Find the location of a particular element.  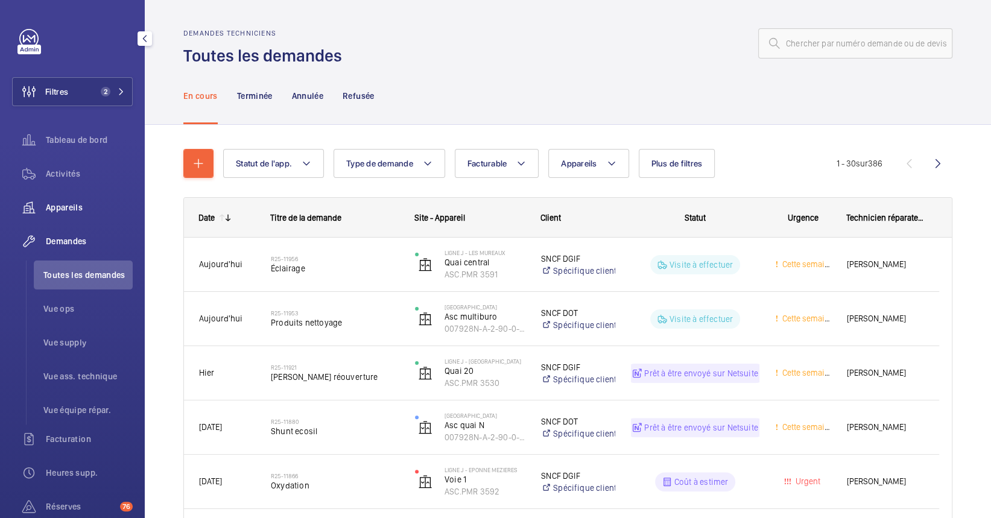

span: Type de demande is located at coordinates (380, 164).